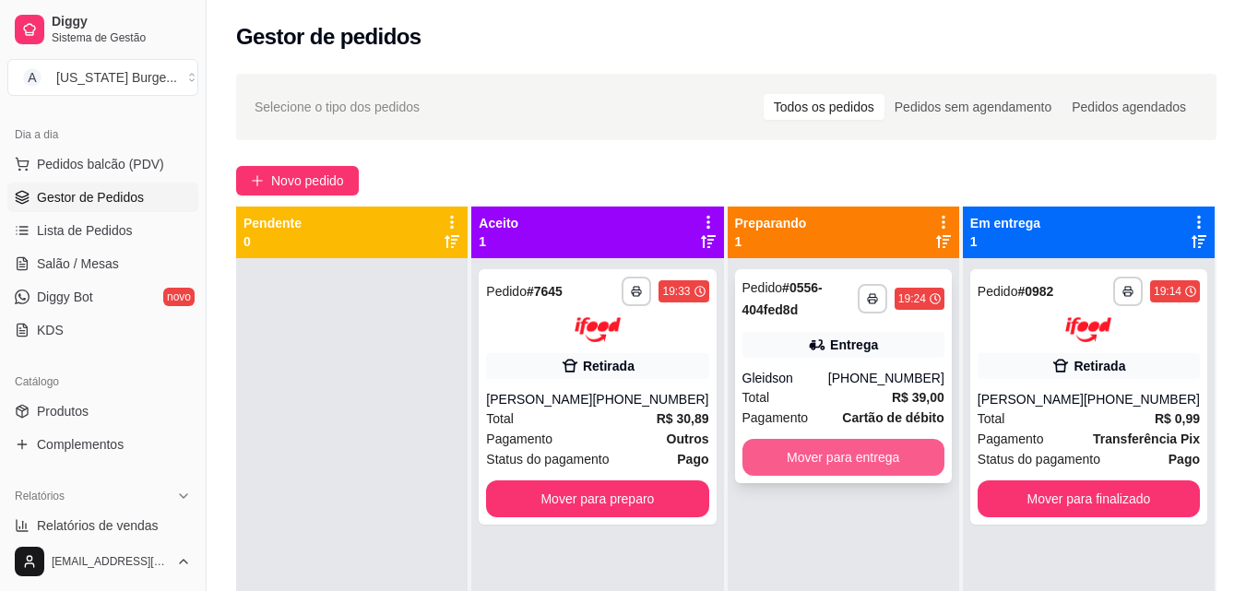 Image resolution: width=1246 pixels, height=591 pixels. Describe the element at coordinates (102, 382) in the screenshot. I see `div: Catálogo` at that location.